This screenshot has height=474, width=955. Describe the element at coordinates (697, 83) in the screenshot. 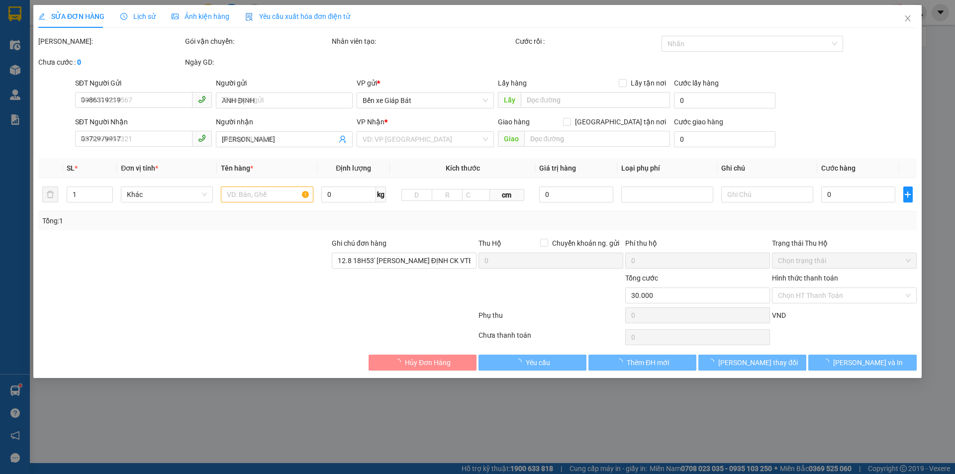

I see `label: Cước lấy hàng` at that location.